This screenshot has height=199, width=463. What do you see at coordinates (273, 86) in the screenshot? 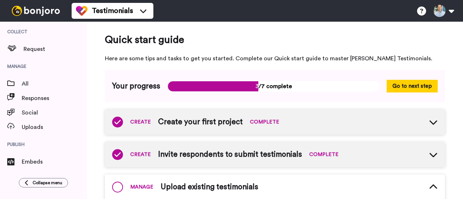
I see `span: 3/7 complete` at bounding box center [273, 86].